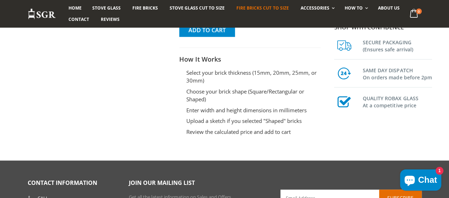 The height and width of the screenshot is (198, 449). I want to click on h3: QUALITY ROBAX GLASS At a competitive price, so click(397, 102).